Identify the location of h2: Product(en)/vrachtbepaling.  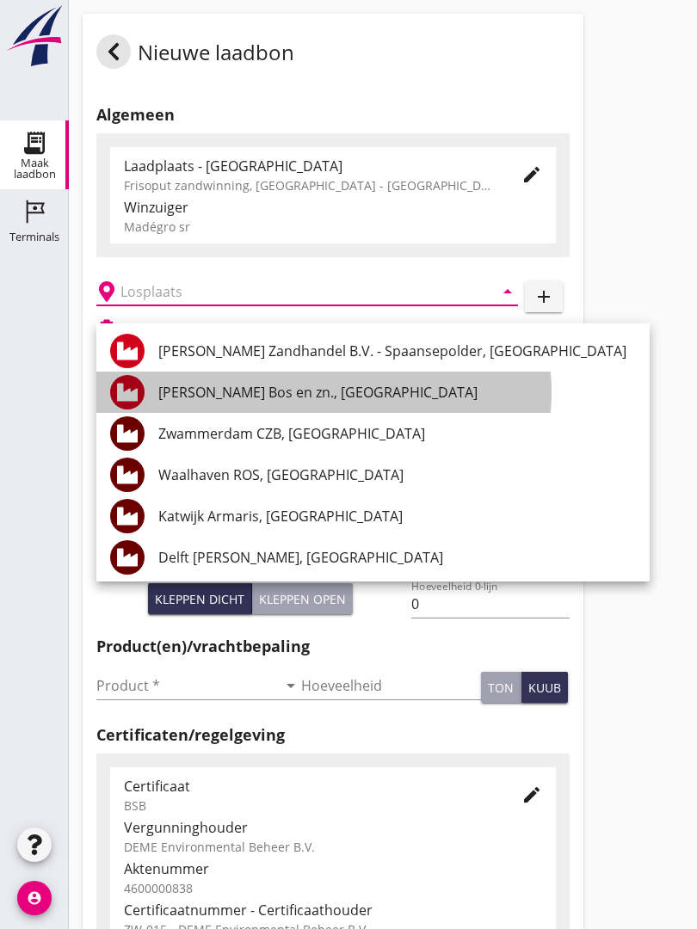
(333, 646).